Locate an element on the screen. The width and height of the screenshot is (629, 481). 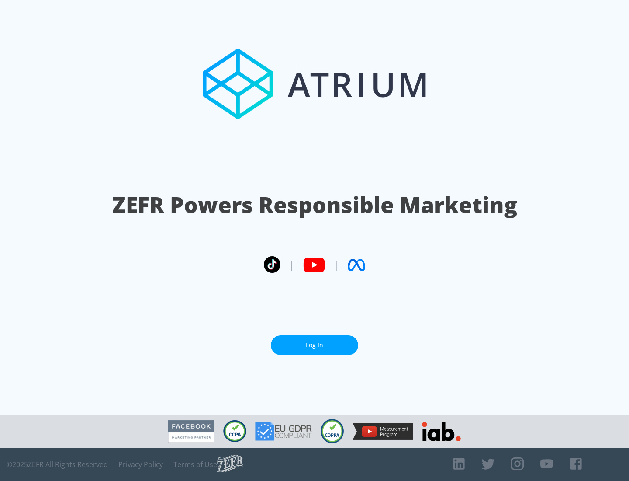
img: IAB is located at coordinates (441, 431).